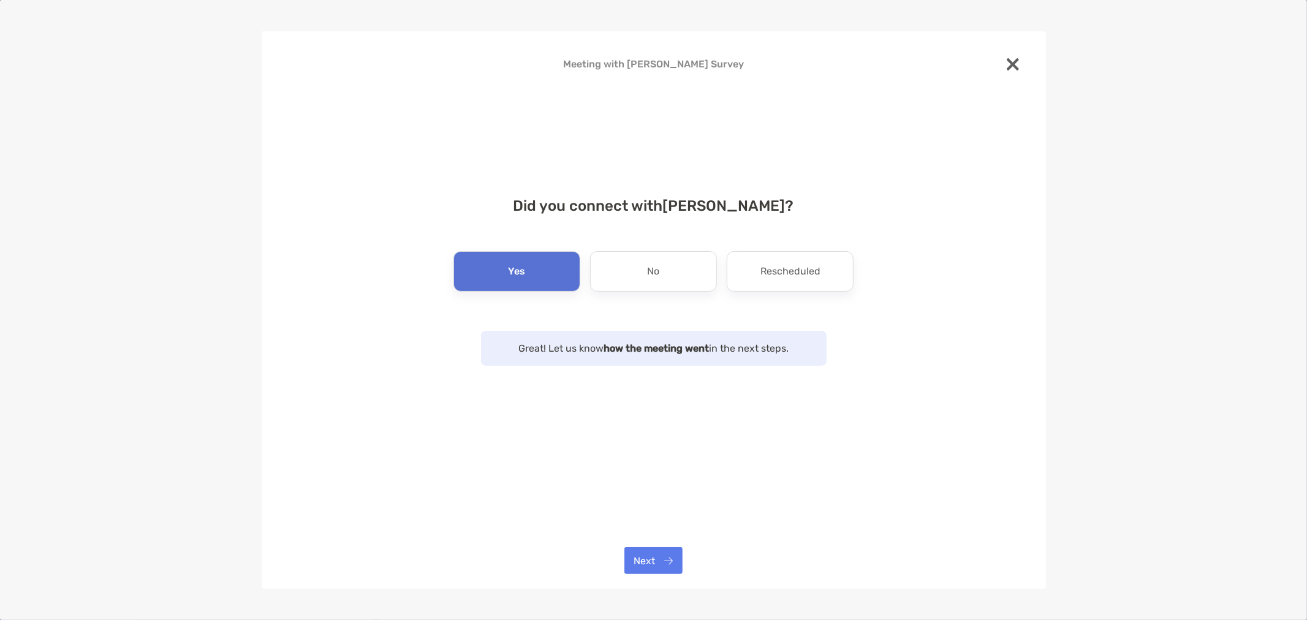  Describe the element at coordinates (791, 272) in the screenshot. I see `p: Rescheduled` at that location.